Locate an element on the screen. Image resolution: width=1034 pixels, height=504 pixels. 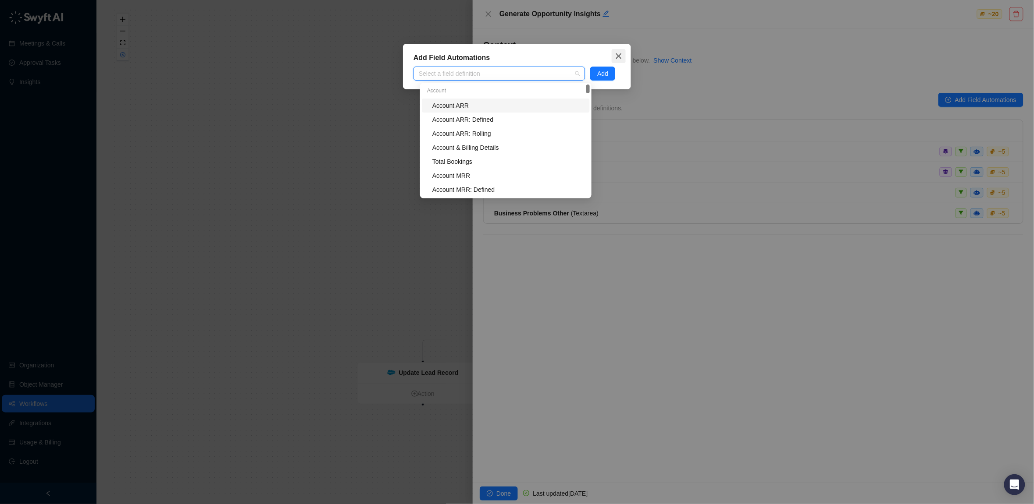
div: Open Intercom Messenger is located at coordinates (1014, 485).